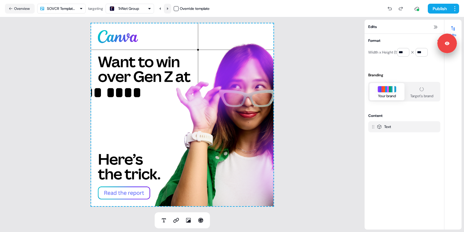  What do you see at coordinates (404, 75) in the screenshot?
I see `div: Branding` at bounding box center [404, 75].